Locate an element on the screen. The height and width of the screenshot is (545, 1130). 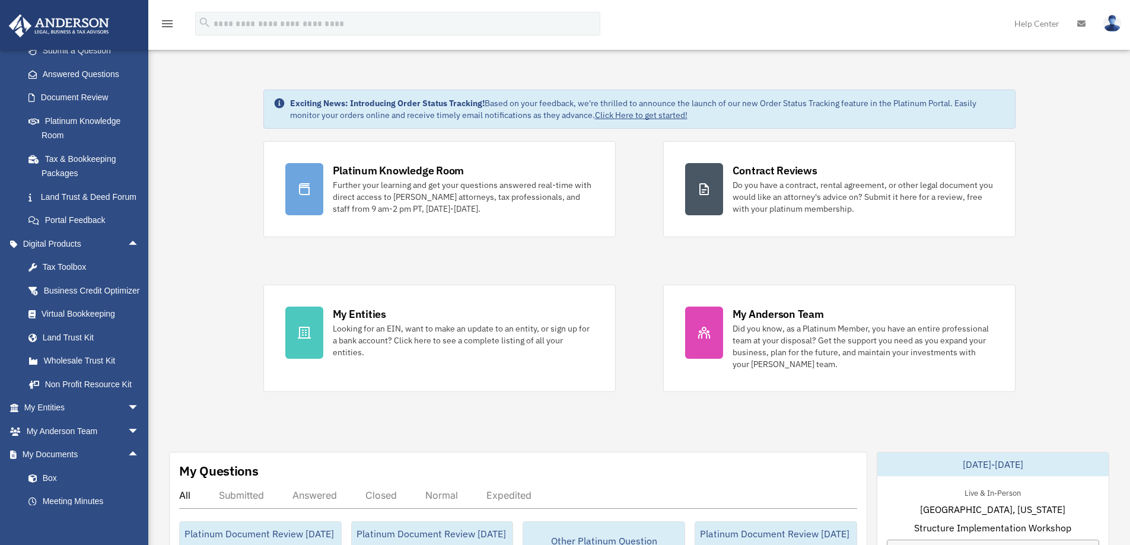
div: Based on your feedback, we're thrilled to announce the launch of our new Order Status Tracking fe... is located at coordinates (648, 109).